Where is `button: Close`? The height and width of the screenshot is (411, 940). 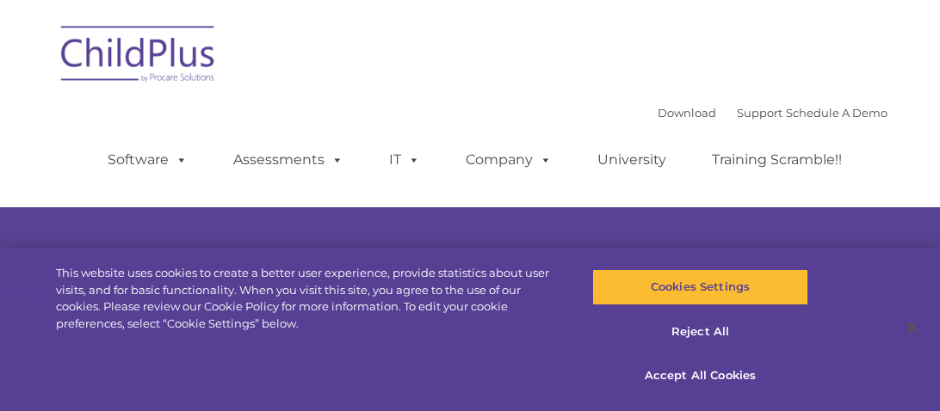
button: Close is located at coordinates (912, 328).